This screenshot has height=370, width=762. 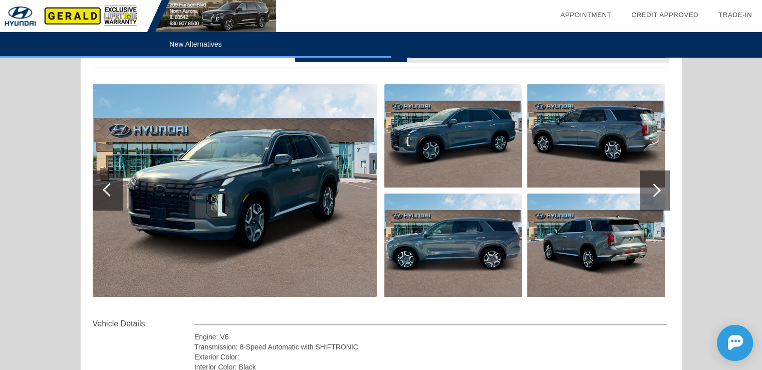 What do you see at coordinates (431, 357) in the screenshot?
I see `div: Exterior Color:` at bounding box center [431, 357].